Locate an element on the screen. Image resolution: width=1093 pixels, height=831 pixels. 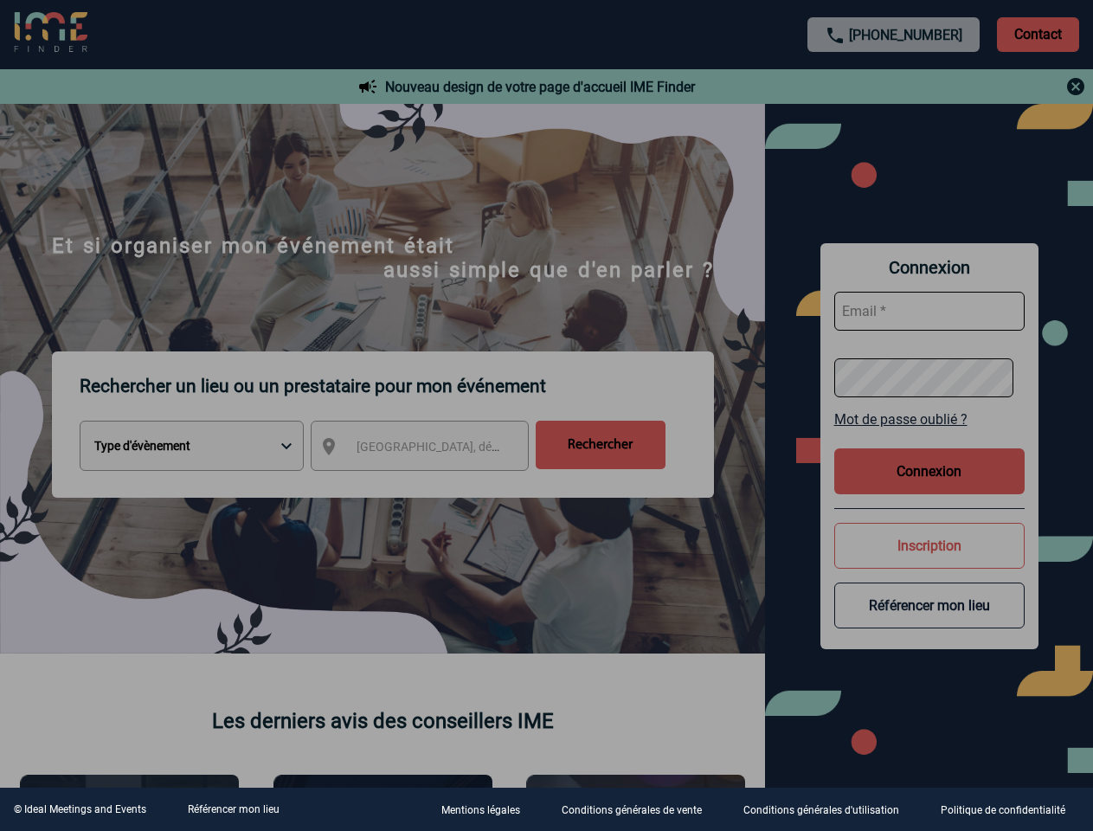
a: Mentions légales is located at coordinates (487, 809).